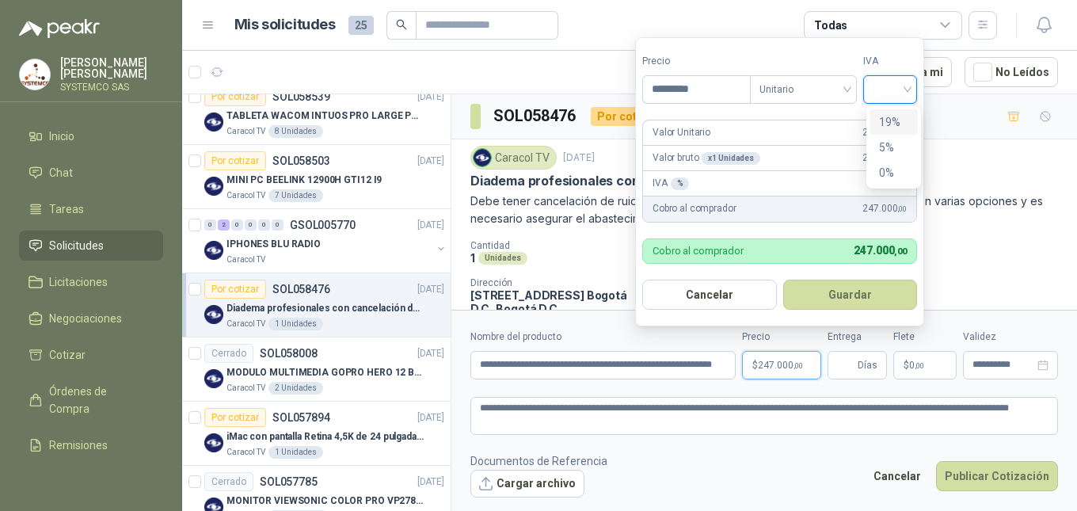  Describe the element at coordinates (91, 246) in the screenshot. I see `a: Solicitudes` at that location.